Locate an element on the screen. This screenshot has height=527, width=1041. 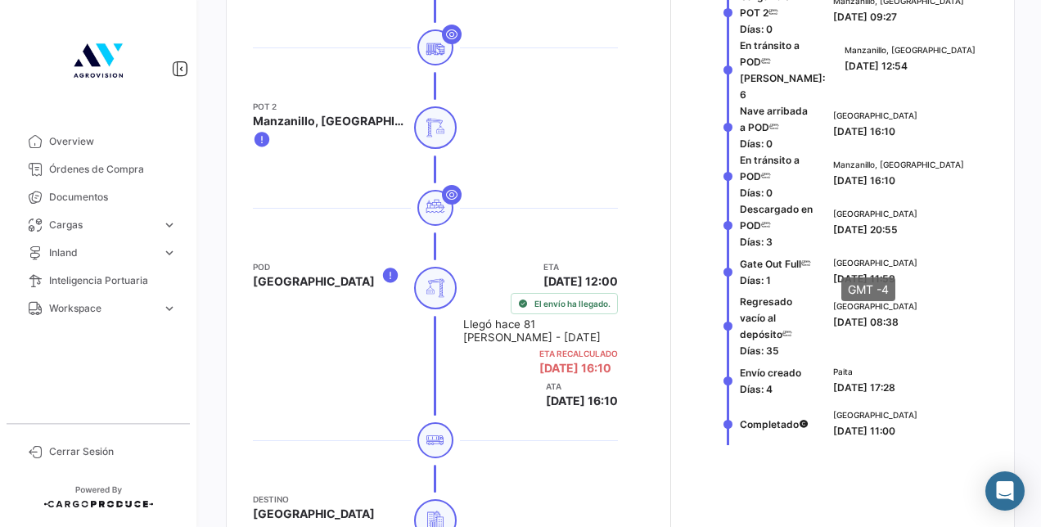
span: Inland is located at coordinates (102, 253).